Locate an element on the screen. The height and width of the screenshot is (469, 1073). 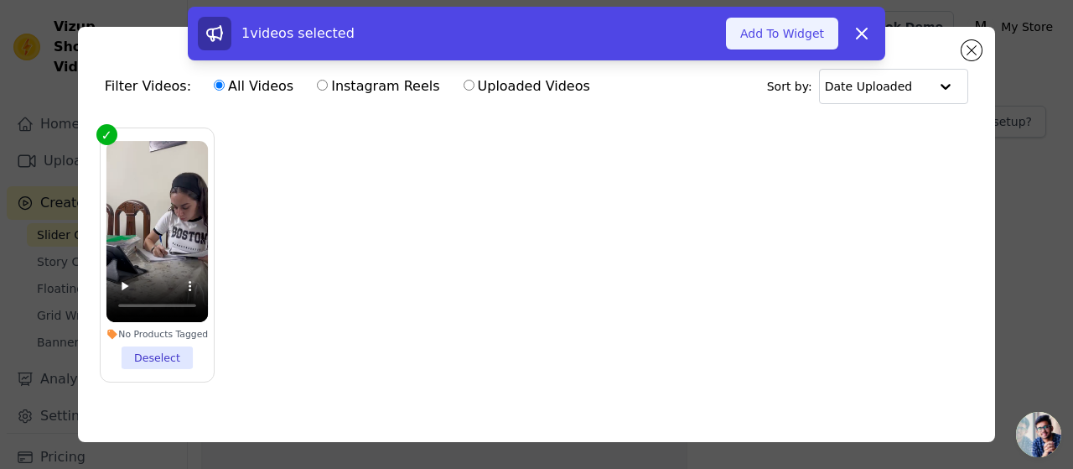
span: 1 videos selected is located at coordinates (298, 33).